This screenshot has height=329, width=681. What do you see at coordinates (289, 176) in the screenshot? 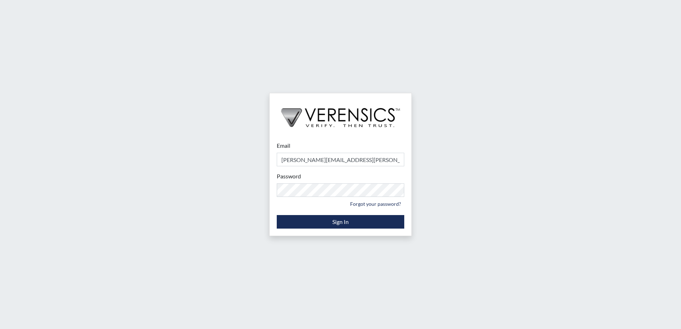
I see `label: Password` at bounding box center [289, 176].